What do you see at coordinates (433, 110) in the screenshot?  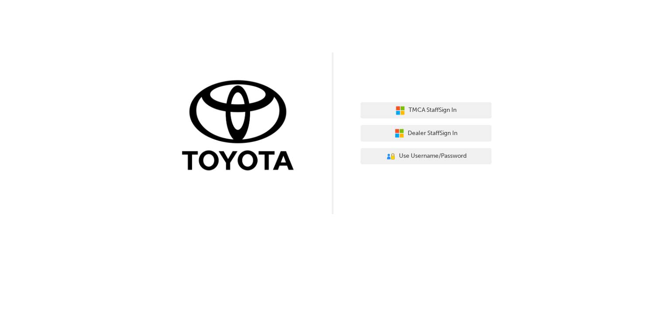 I see `span: TMCA Staff Sign In` at bounding box center [433, 110].